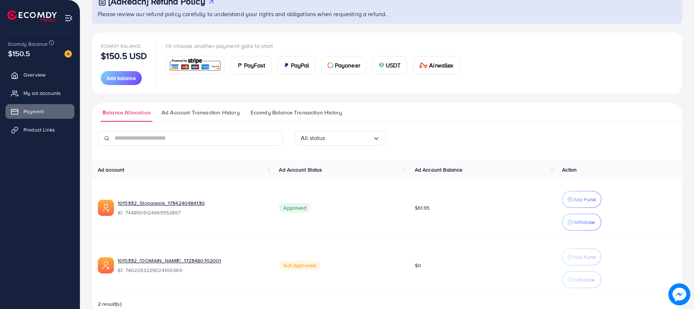  Describe the element at coordinates (439, 170) in the screenshot. I see `span: Ad Account Balance` at that location.